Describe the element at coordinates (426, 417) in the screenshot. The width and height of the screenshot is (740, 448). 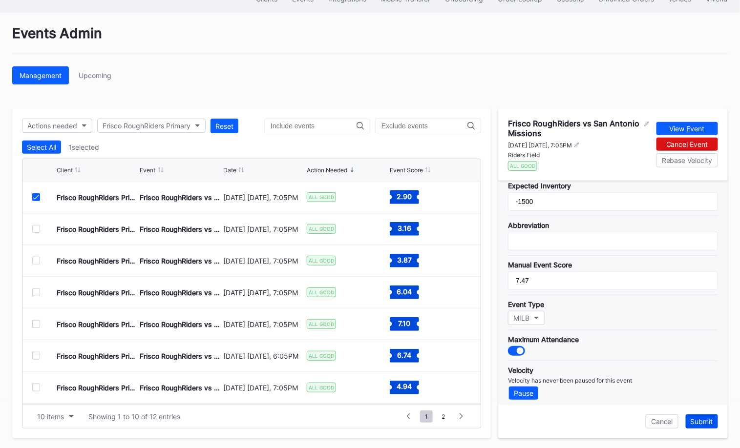
I see `span: 1` at that location.